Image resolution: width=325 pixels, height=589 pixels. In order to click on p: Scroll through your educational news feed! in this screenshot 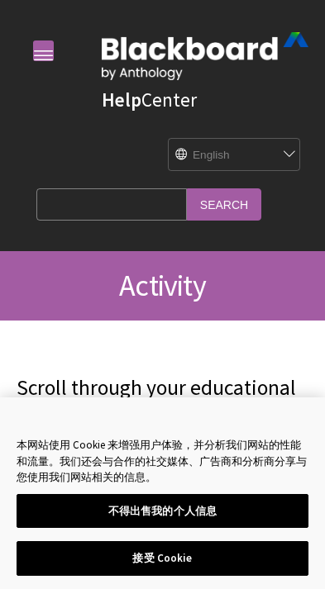, I will do `click(162, 403)`.